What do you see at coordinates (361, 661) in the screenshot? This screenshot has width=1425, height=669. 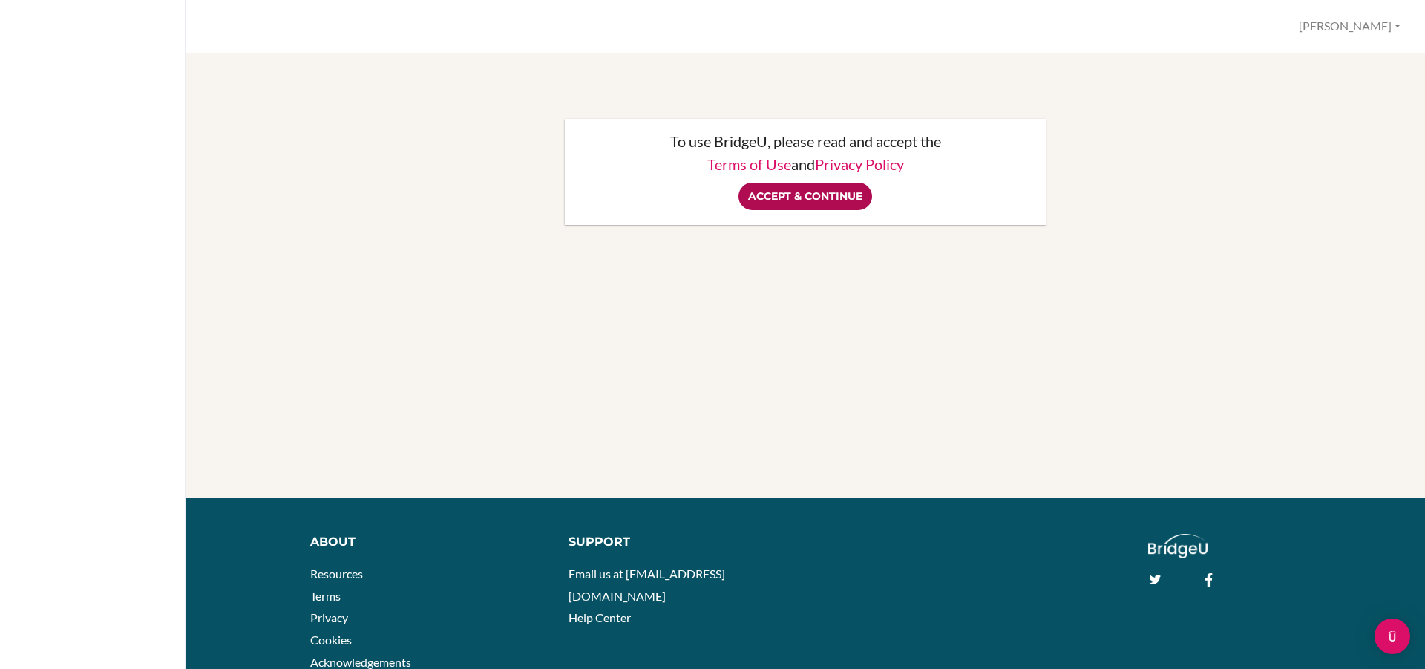 I see `a: Acknowledgements` at bounding box center [361, 661].